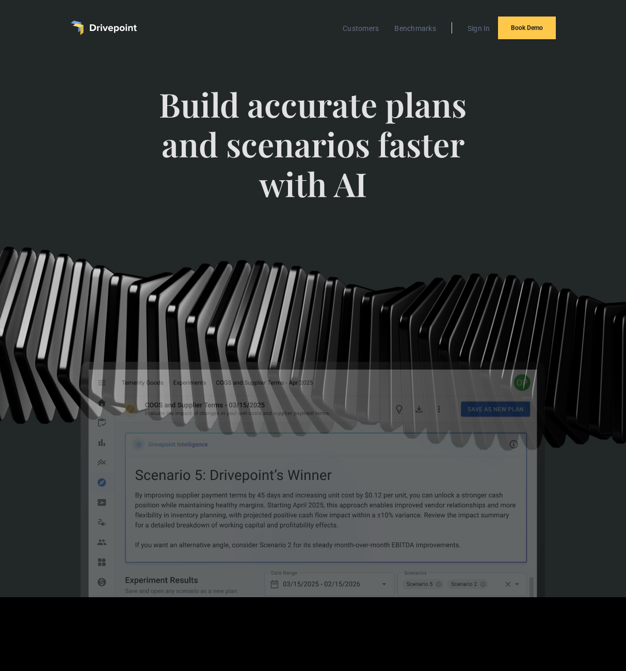 This screenshot has height=671, width=626. I want to click on a: Benchmarks, so click(415, 28).